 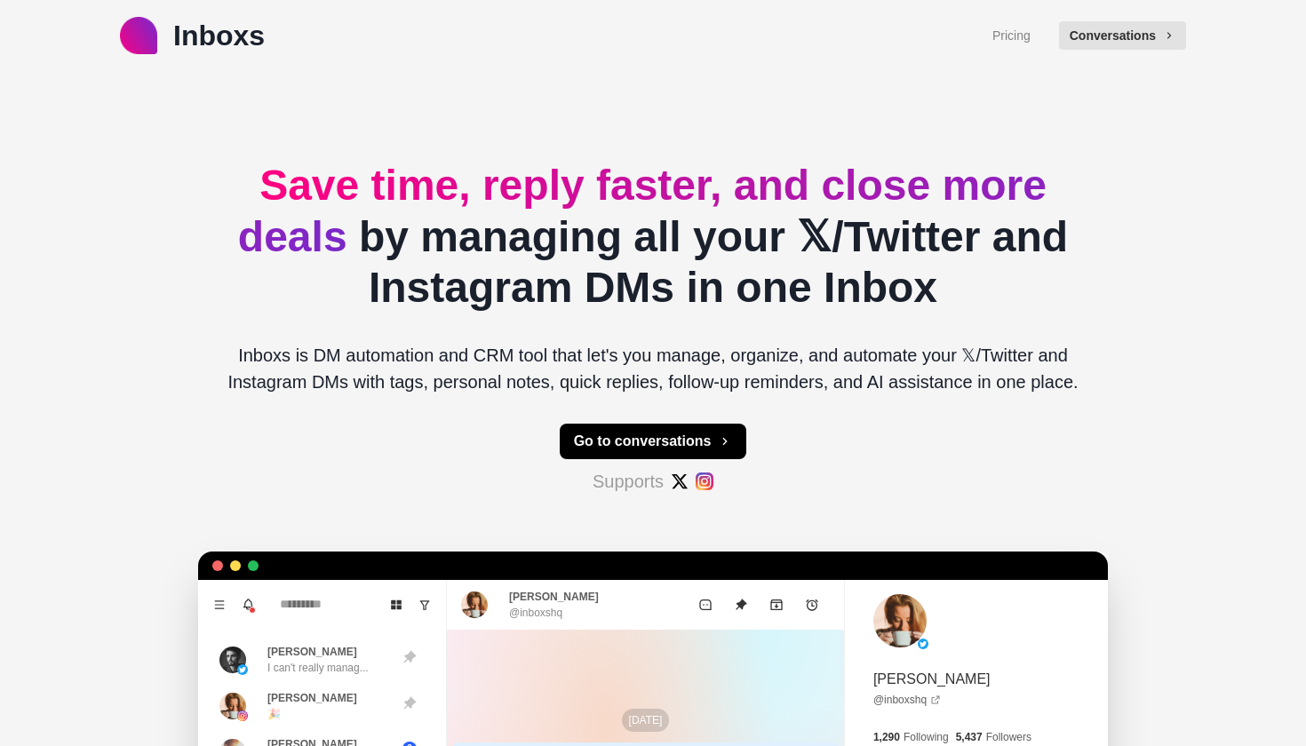 What do you see at coordinates (219, 605) in the screenshot?
I see `button: Menu` at bounding box center [219, 605].